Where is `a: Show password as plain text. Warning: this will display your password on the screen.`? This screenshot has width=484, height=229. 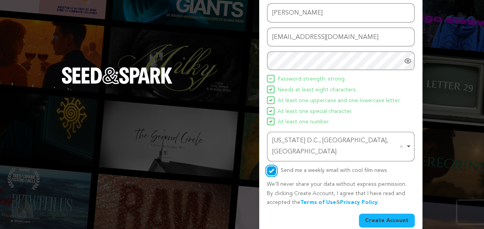 a: Show password as plain text. Warning: this will display your password on the screen. is located at coordinates (408, 61).